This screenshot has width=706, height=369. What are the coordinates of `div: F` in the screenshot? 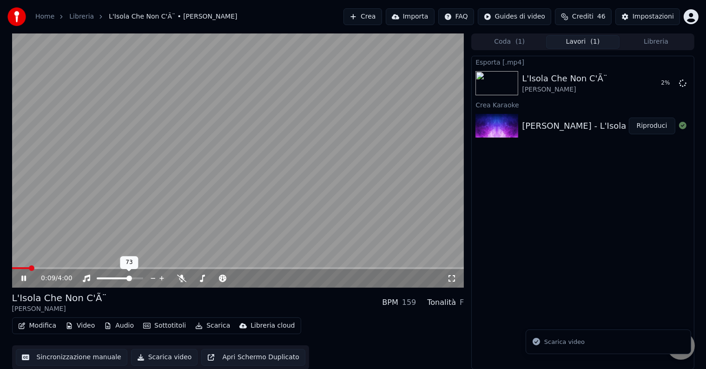 It's located at (461, 302).